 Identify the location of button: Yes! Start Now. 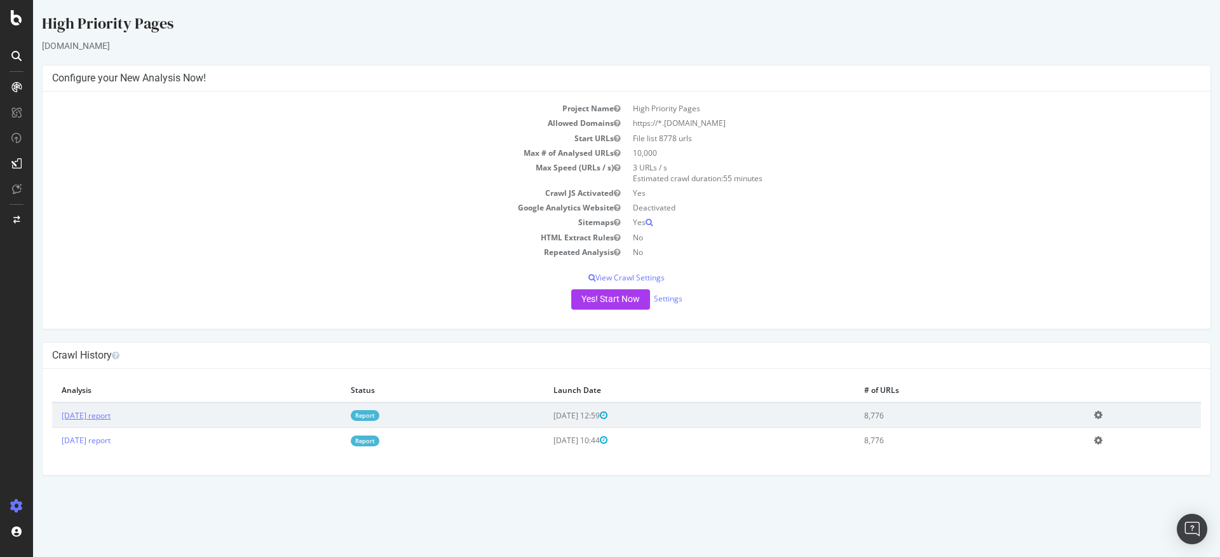
(578, 299).